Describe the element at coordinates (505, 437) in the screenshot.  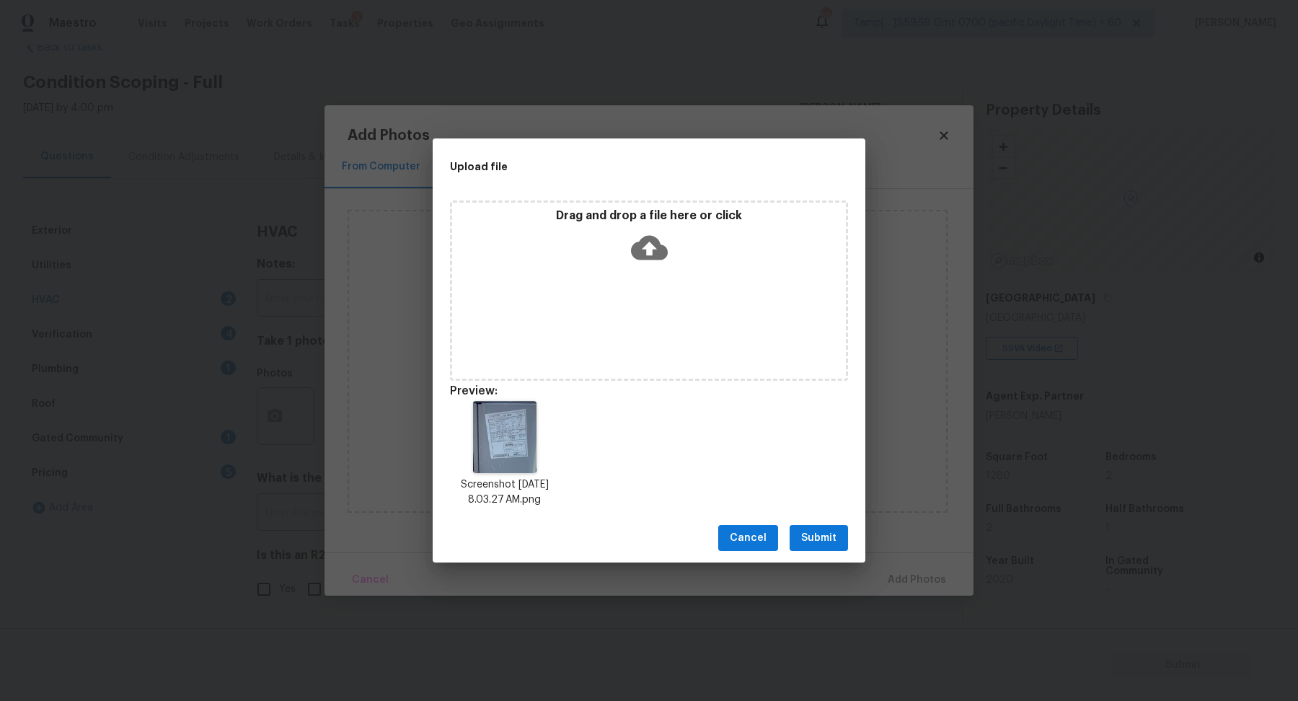
I see `img: 2Ql+GAzDGAV47IHCCpeWuDsr75JNPBWIuNm9p19I9WW+44qiT8sZtA5lDzf8H8UHrPRceDqgAAAAASUVORK5CYII=` at that location.